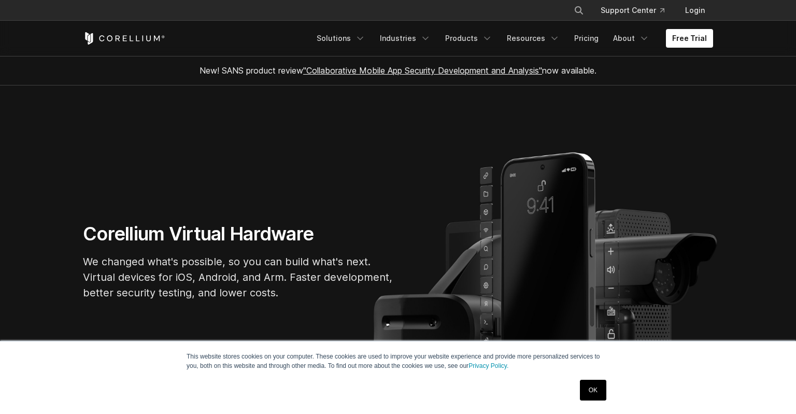 Image resolution: width=796 pixels, height=414 pixels. Describe the element at coordinates (695, 10) in the screenshot. I see `a: Login` at that location.